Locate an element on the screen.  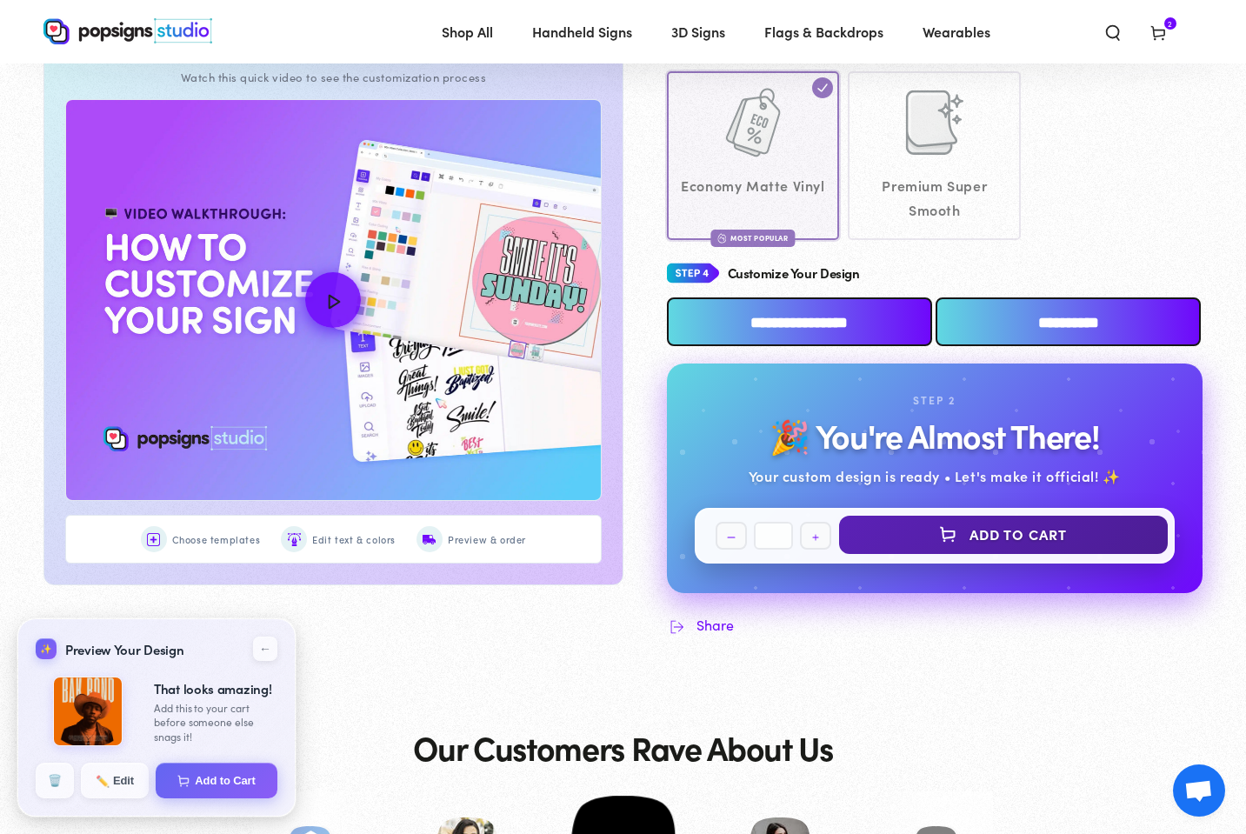
span: Edit text & colors is located at coordinates (354, 540).